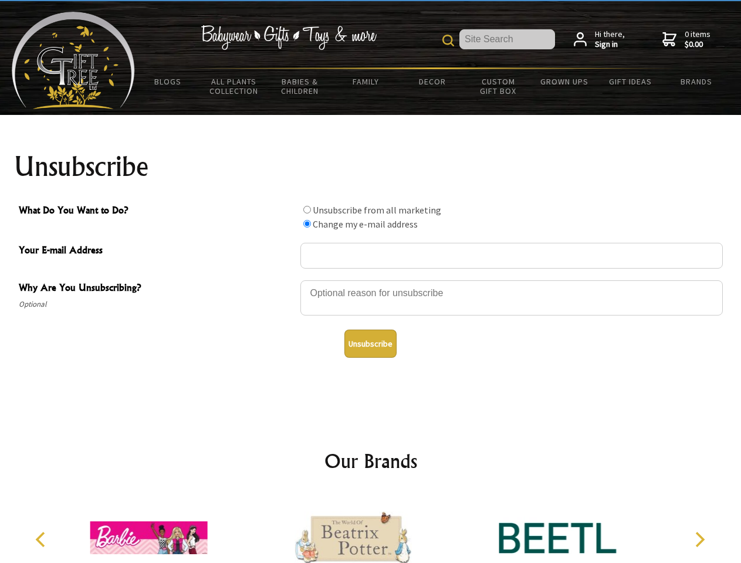 Image resolution: width=741 pixels, height=563 pixels. Describe the element at coordinates (687, 39) in the screenshot. I see `a: 0 items$0.00` at that location.